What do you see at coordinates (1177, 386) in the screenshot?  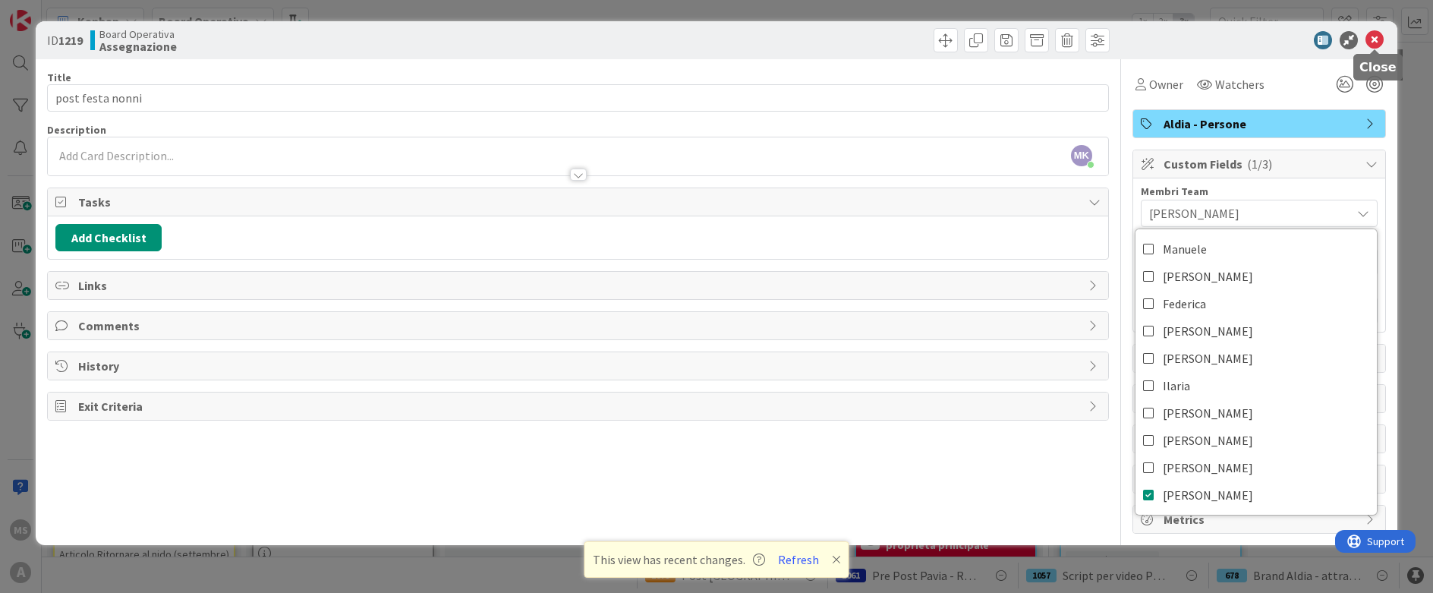 I see `span: Ilaria` at bounding box center [1177, 386].